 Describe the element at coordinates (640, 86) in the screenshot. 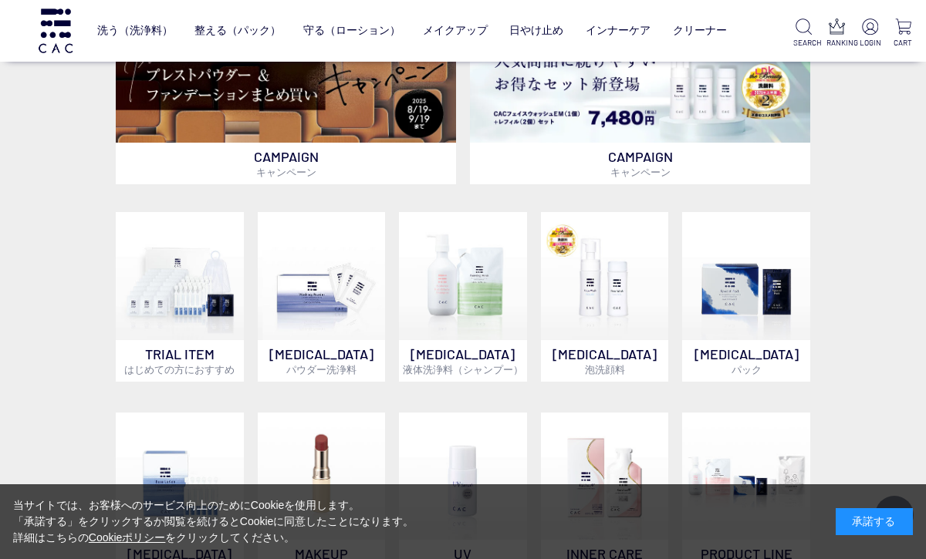

I see `img: フェイスウォッシュ＋レフィル2個セット` at that location.